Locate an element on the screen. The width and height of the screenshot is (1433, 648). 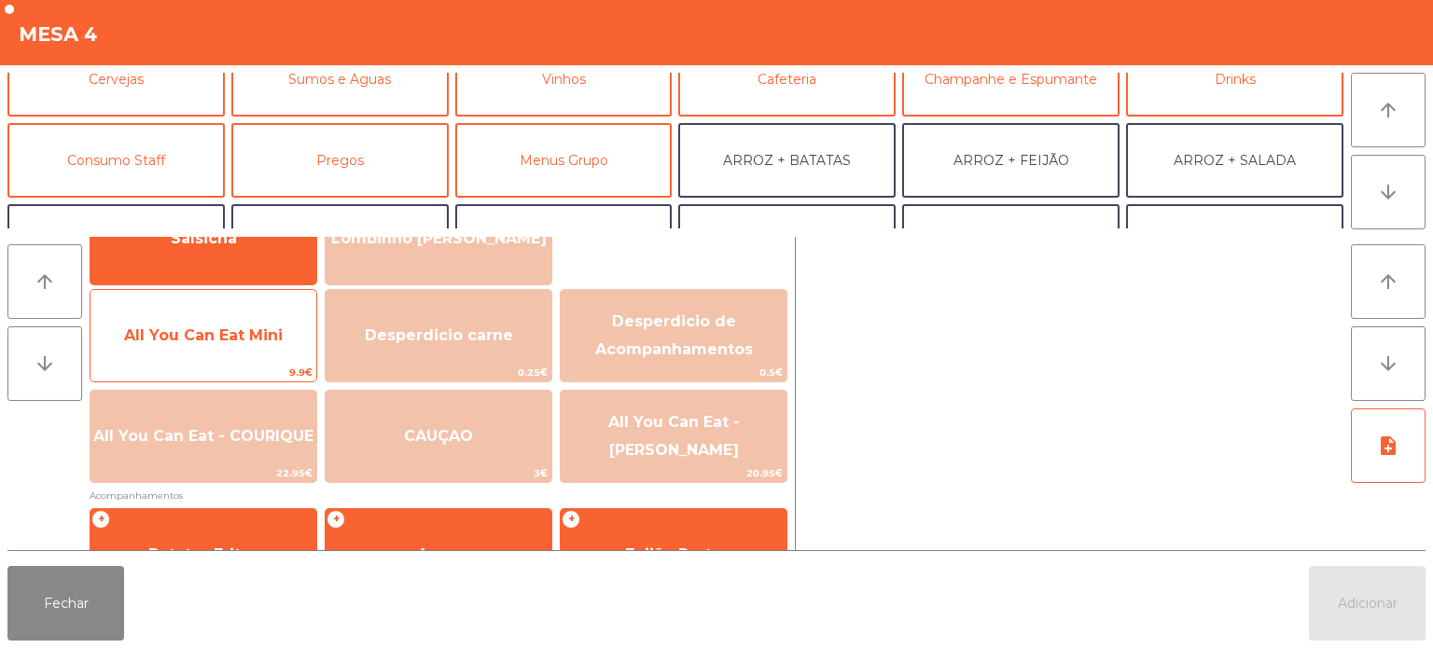
button: BATATA + SALADA is located at coordinates (563, 242).